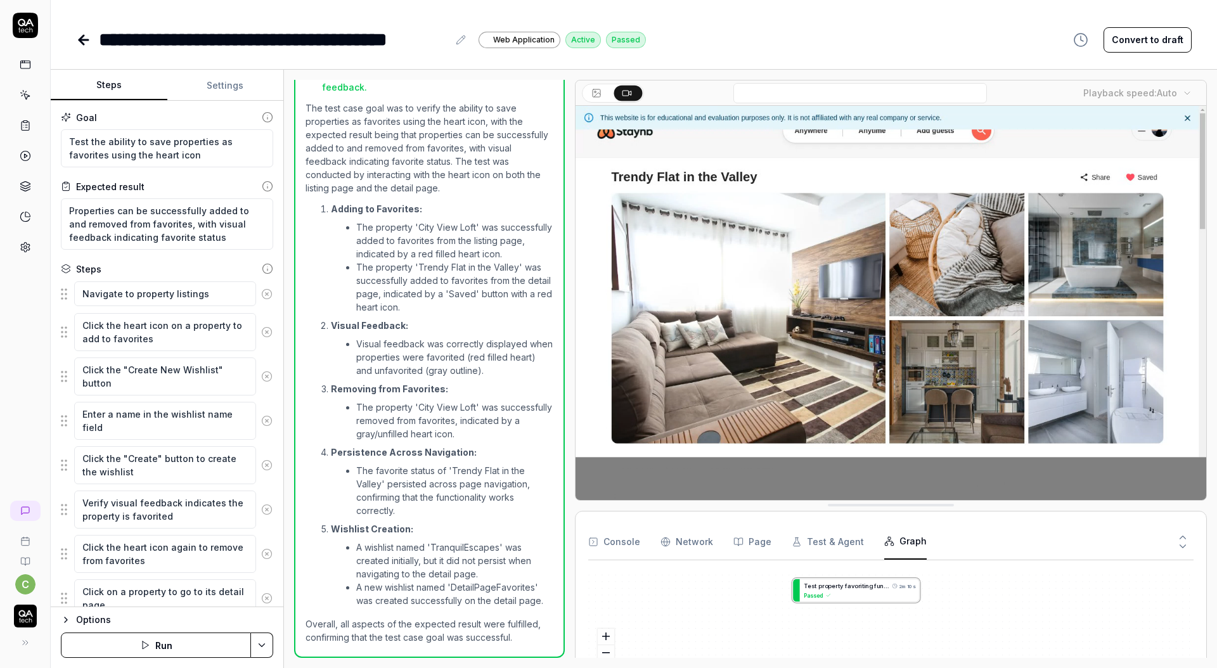  I want to click on li: A new wishlist named 'DetailPageFavorites' was created successfully on the detail page., so click(455, 594).